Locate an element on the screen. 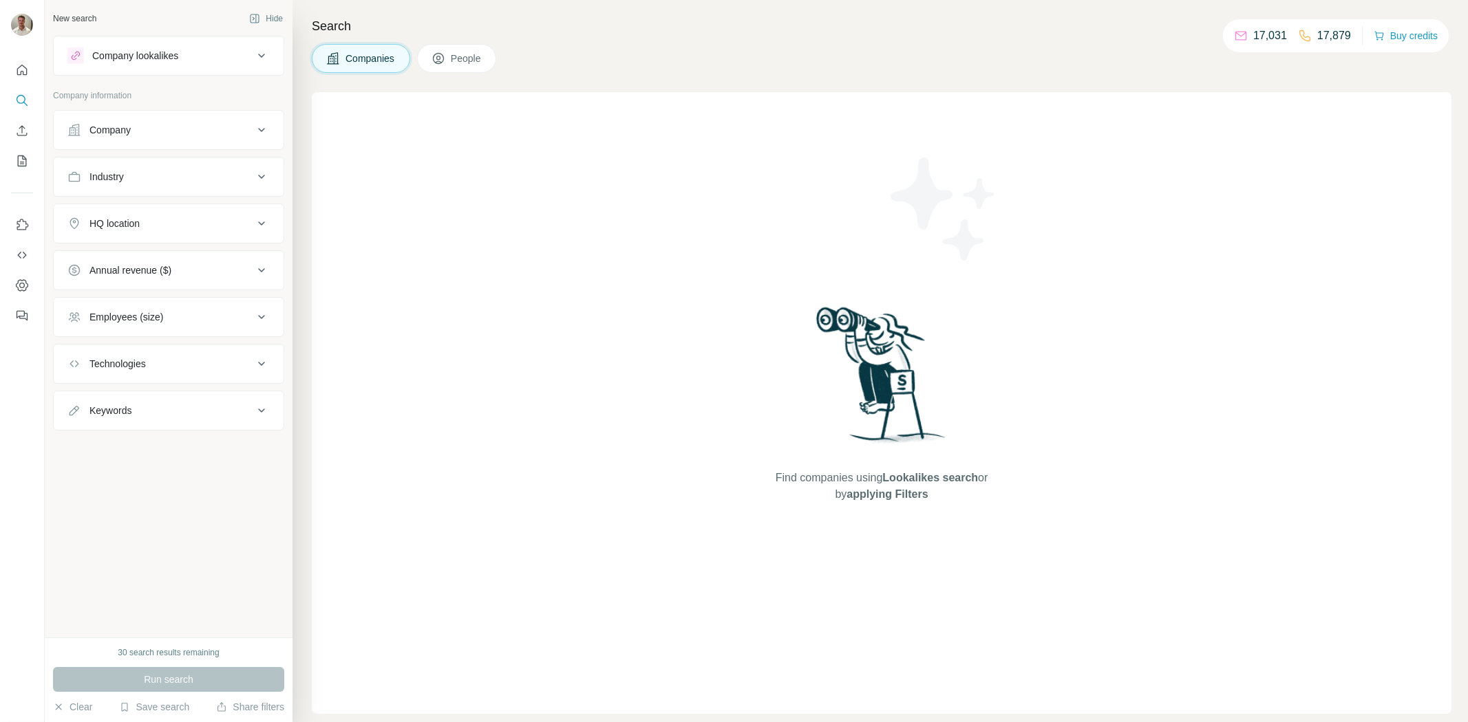 The width and height of the screenshot is (1468, 722). span: applying Filters is located at coordinates (887, 494).